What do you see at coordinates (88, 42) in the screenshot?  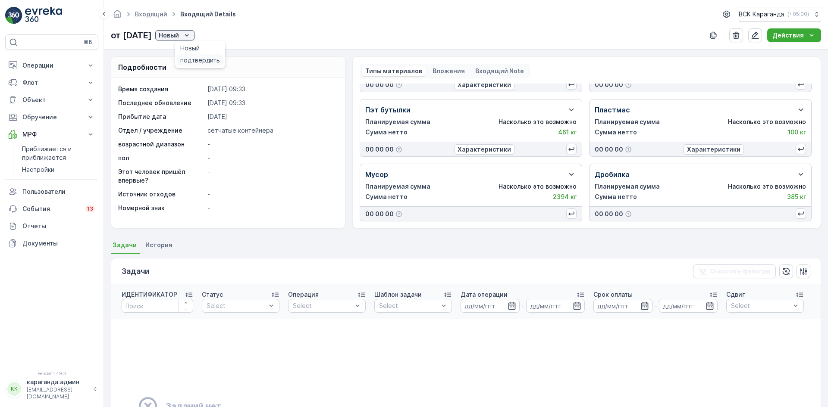 I see `font: ⌘Б` at bounding box center [88, 42].